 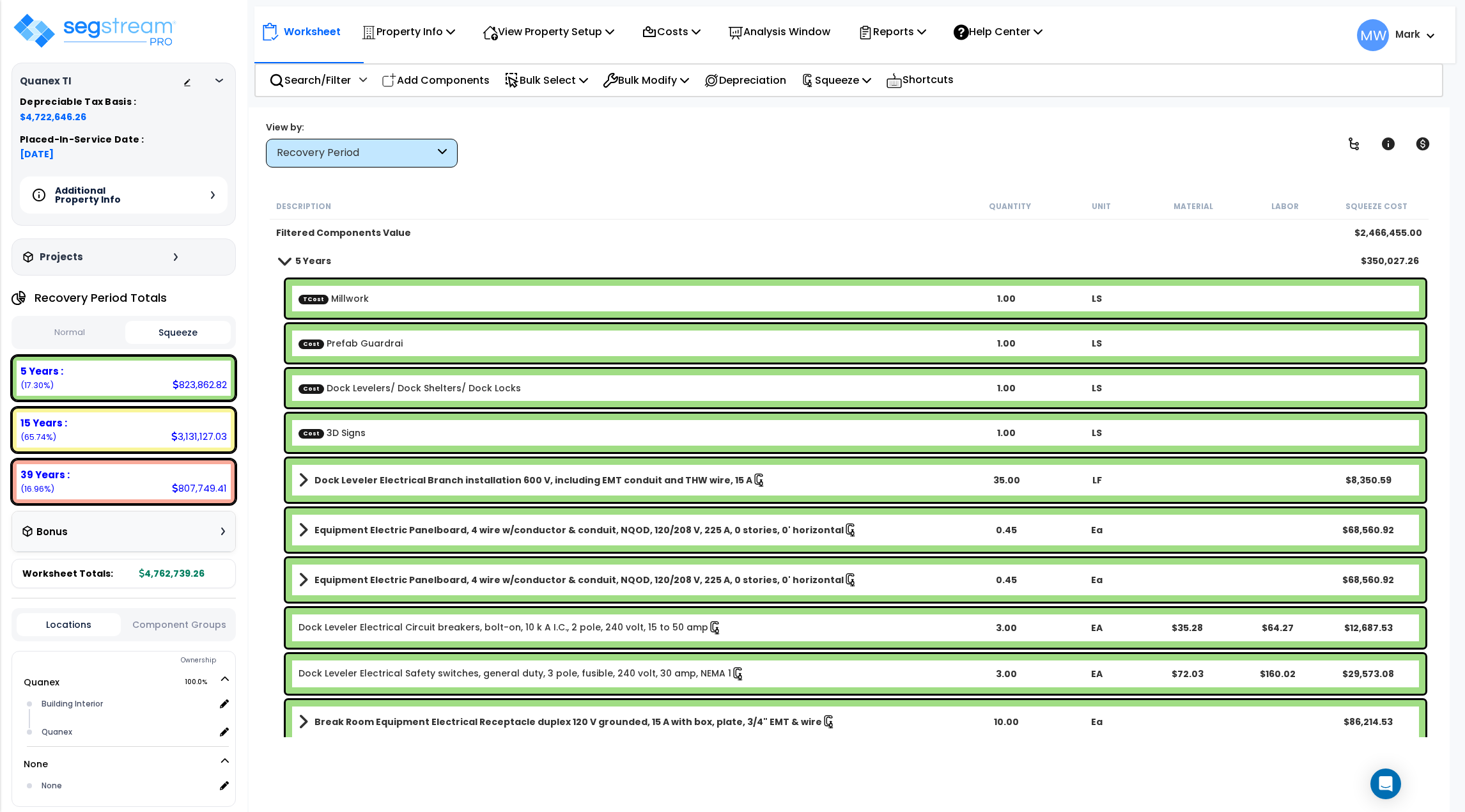 What do you see at coordinates (1386, 784) in the screenshot?
I see `div: Open Intercom Messenger` at bounding box center [1386, 784].